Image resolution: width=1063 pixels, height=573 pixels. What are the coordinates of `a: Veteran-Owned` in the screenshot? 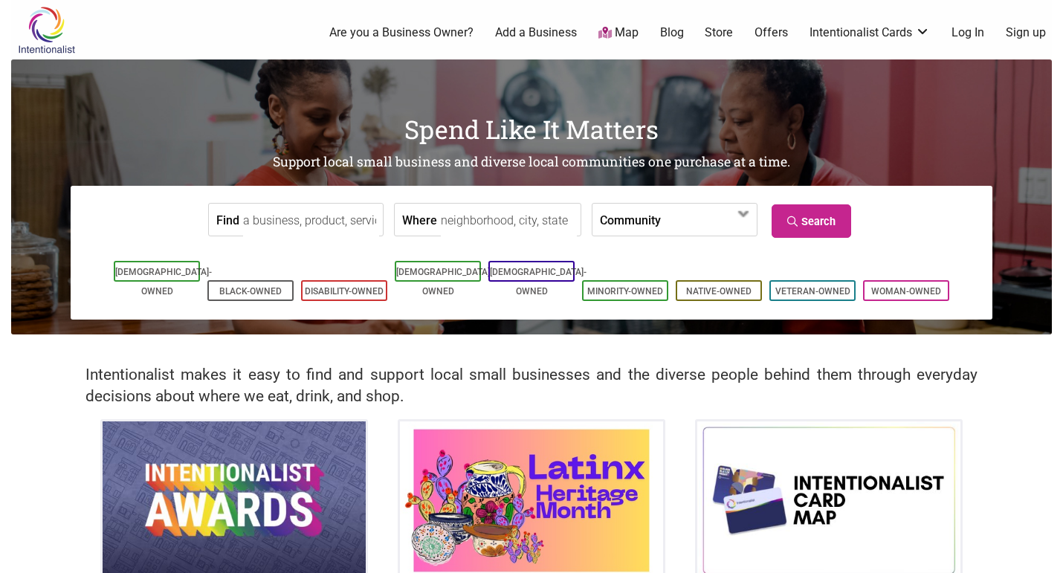 It's located at (812, 291).